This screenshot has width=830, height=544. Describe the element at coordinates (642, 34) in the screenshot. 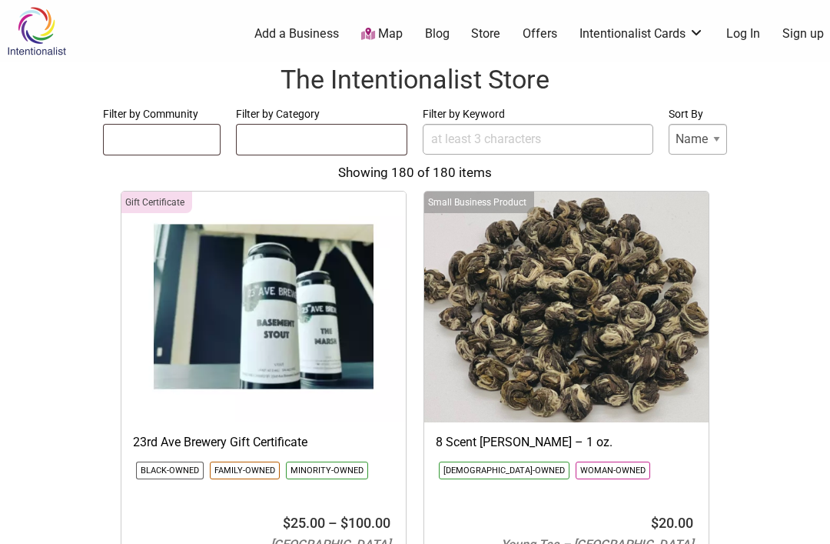

I see `a: Intentionalist Cards` at that location.